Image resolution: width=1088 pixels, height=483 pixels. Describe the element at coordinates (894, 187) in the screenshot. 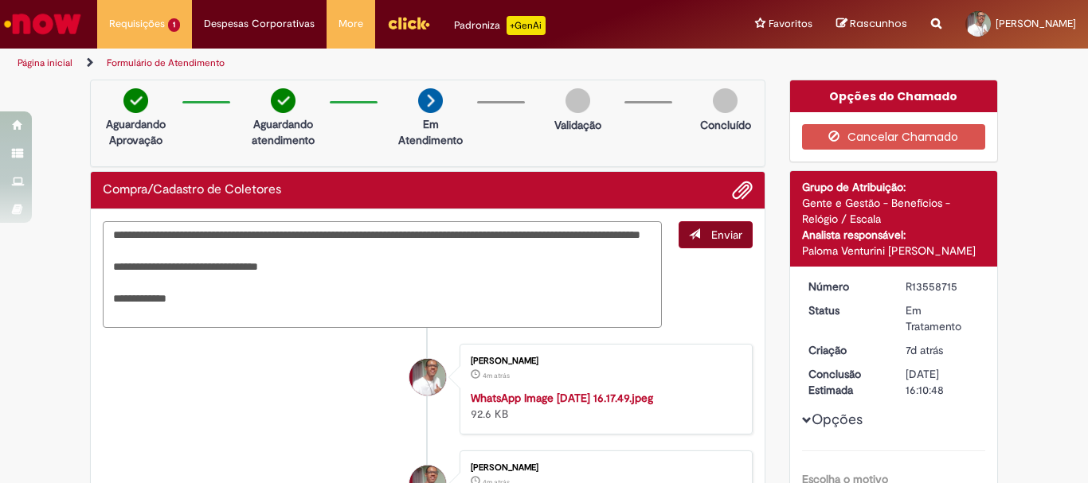

I see `div: Grupo de Atribuição:` at that location.